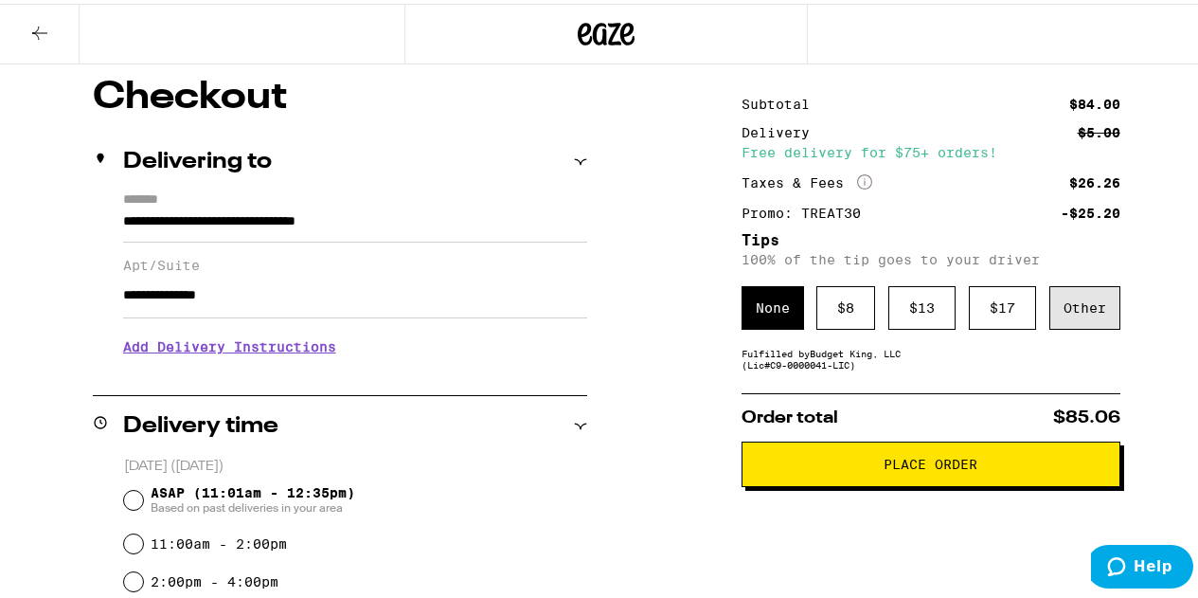  Describe the element at coordinates (931, 237) in the screenshot. I see `h5: Tips` at that location.